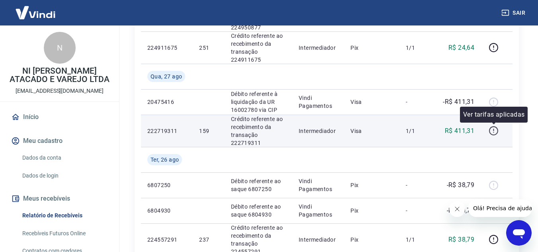 The width and height of the screenshot is (538, 252). I want to click on img: Vindi, so click(35, 12).